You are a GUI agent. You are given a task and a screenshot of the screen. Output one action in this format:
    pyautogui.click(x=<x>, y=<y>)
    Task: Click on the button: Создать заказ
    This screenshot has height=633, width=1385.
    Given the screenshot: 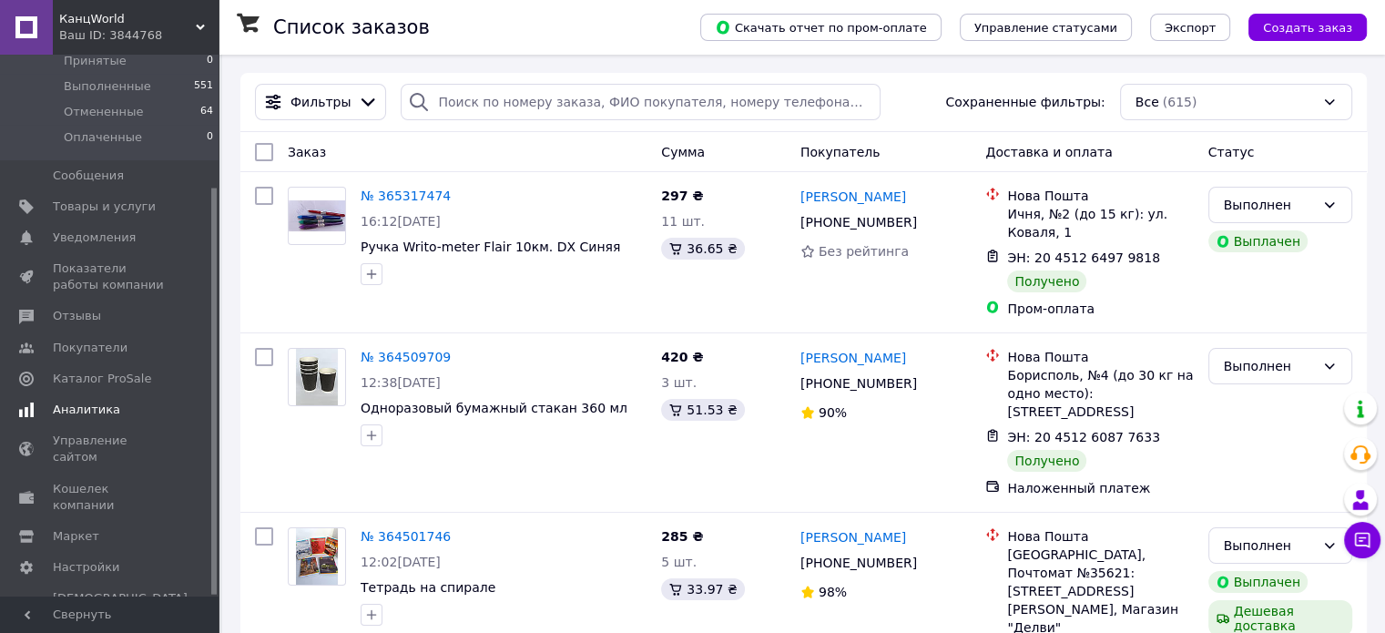 What is the action you would take?
    pyautogui.click(x=1308, y=27)
    